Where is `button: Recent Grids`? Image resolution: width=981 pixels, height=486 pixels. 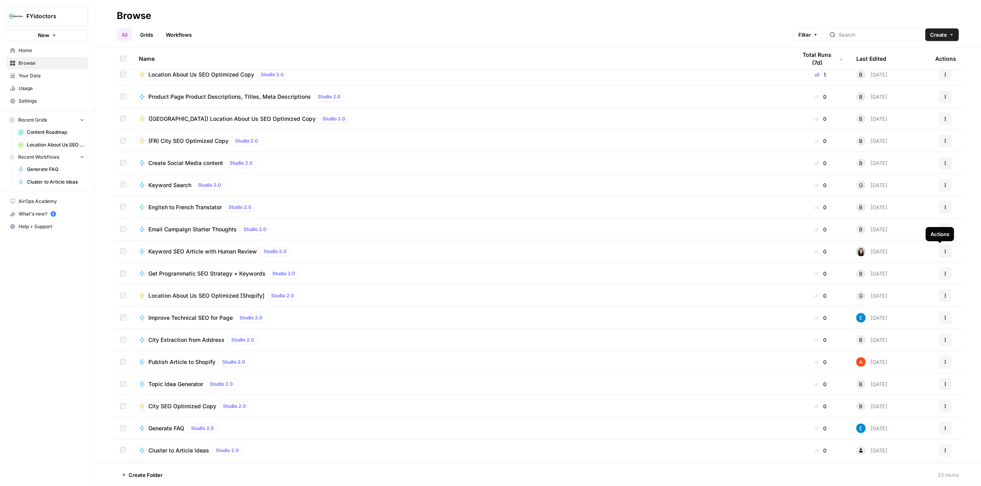 button: Recent Grids is located at coordinates (47, 120).